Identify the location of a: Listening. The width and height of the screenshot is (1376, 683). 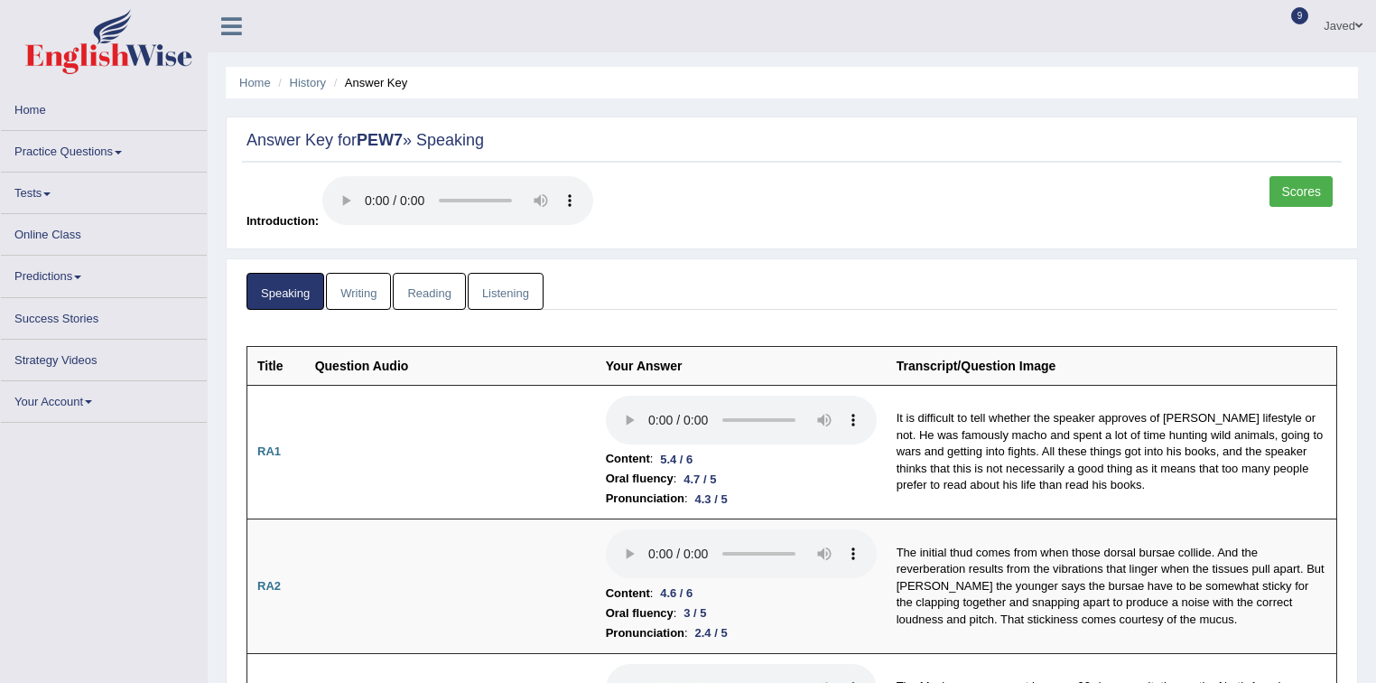
(506, 291).